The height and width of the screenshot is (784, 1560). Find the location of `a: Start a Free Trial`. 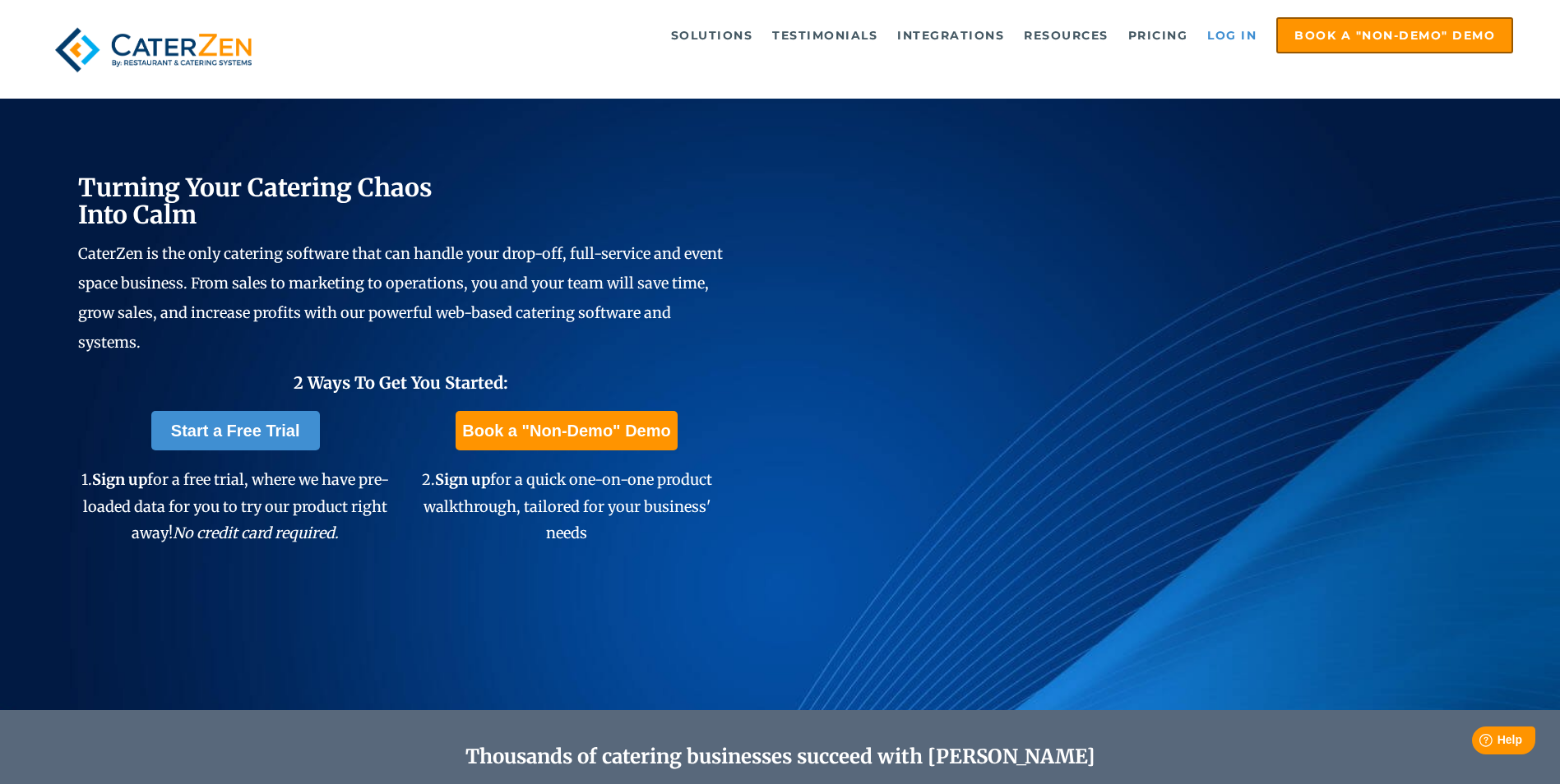

a: Start a Free Trial is located at coordinates (235, 431).